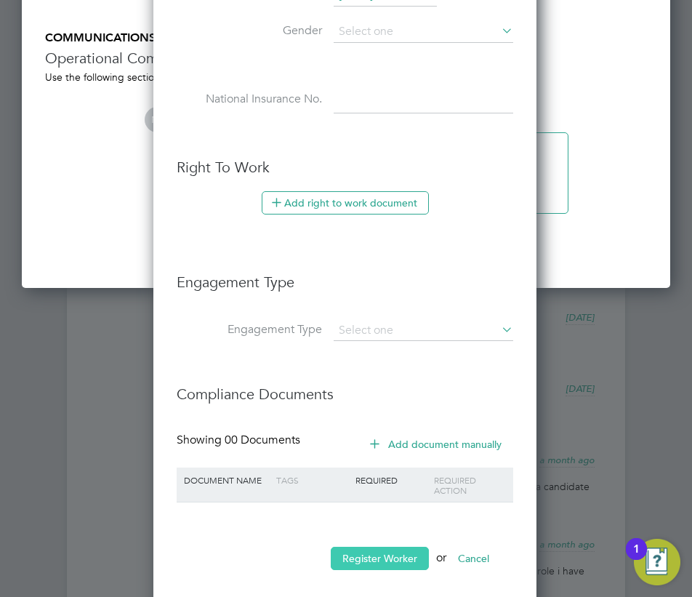  Describe the element at coordinates (226, 480) in the screenshot. I see `div: Document Name` at that location.